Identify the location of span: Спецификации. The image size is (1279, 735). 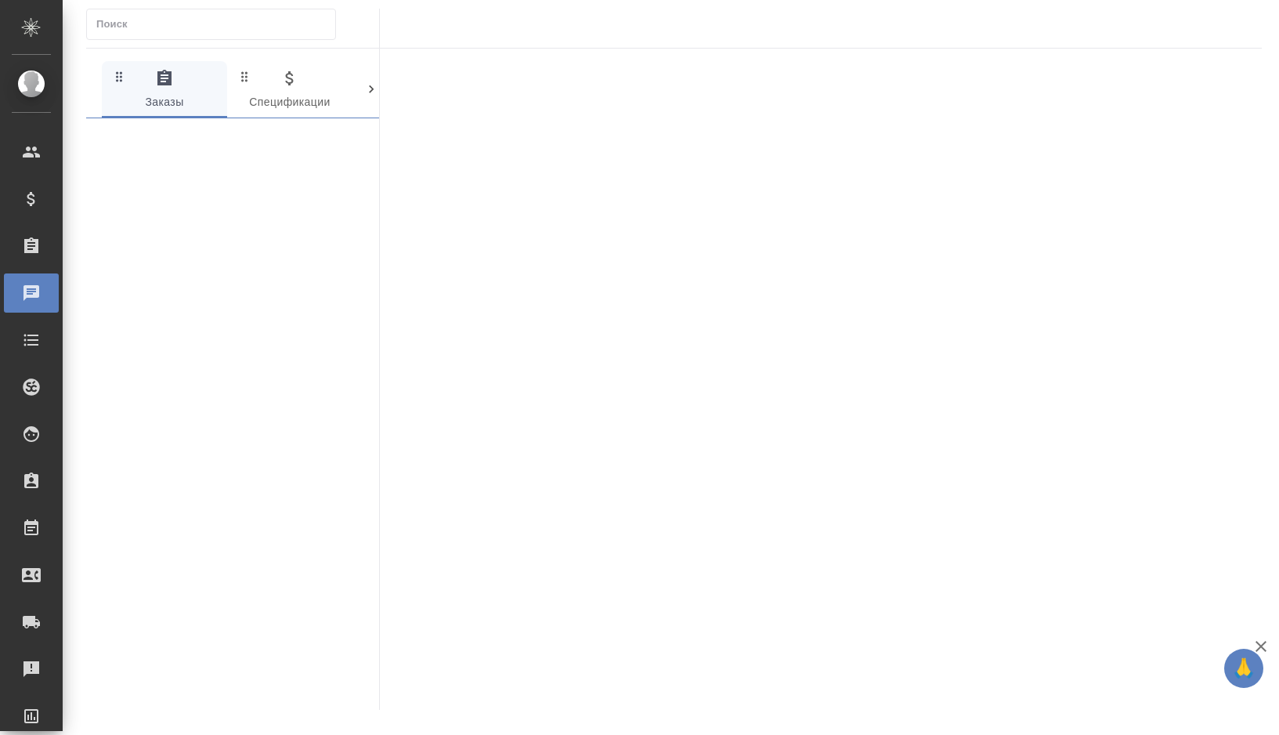
(290, 90).